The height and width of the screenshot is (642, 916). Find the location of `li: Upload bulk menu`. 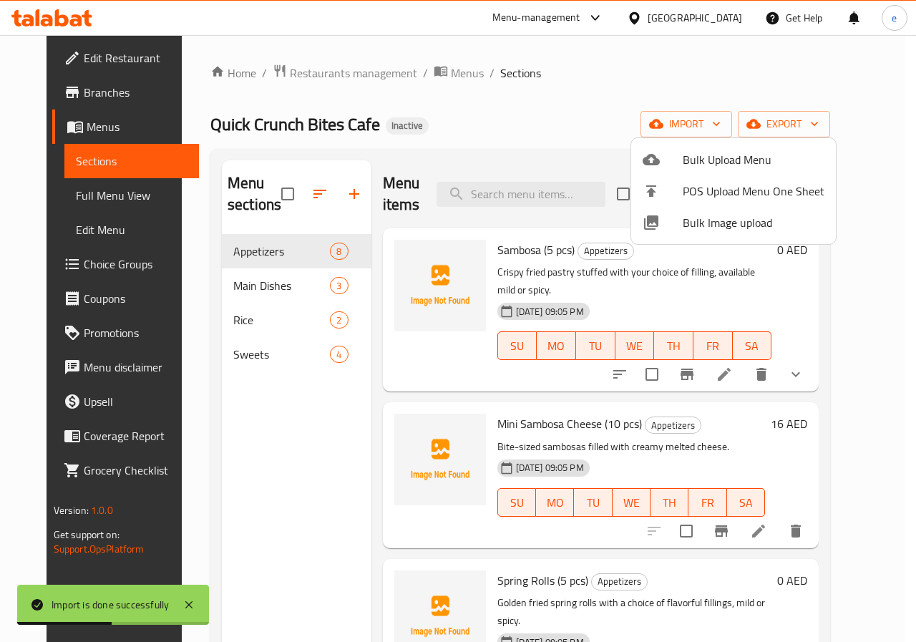

li: Upload bulk menu is located at coordinates (733, 160).